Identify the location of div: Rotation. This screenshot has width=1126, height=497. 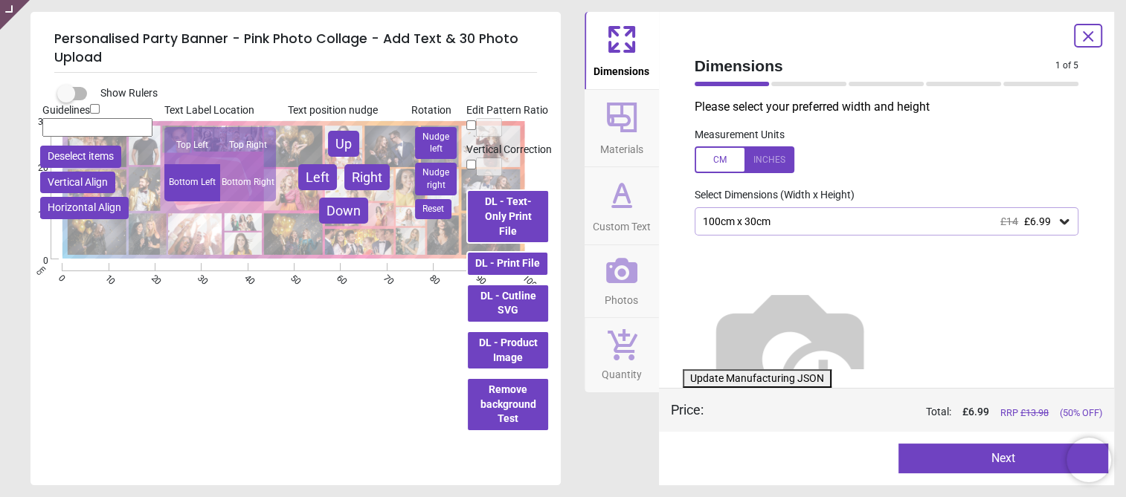
(436, 111).